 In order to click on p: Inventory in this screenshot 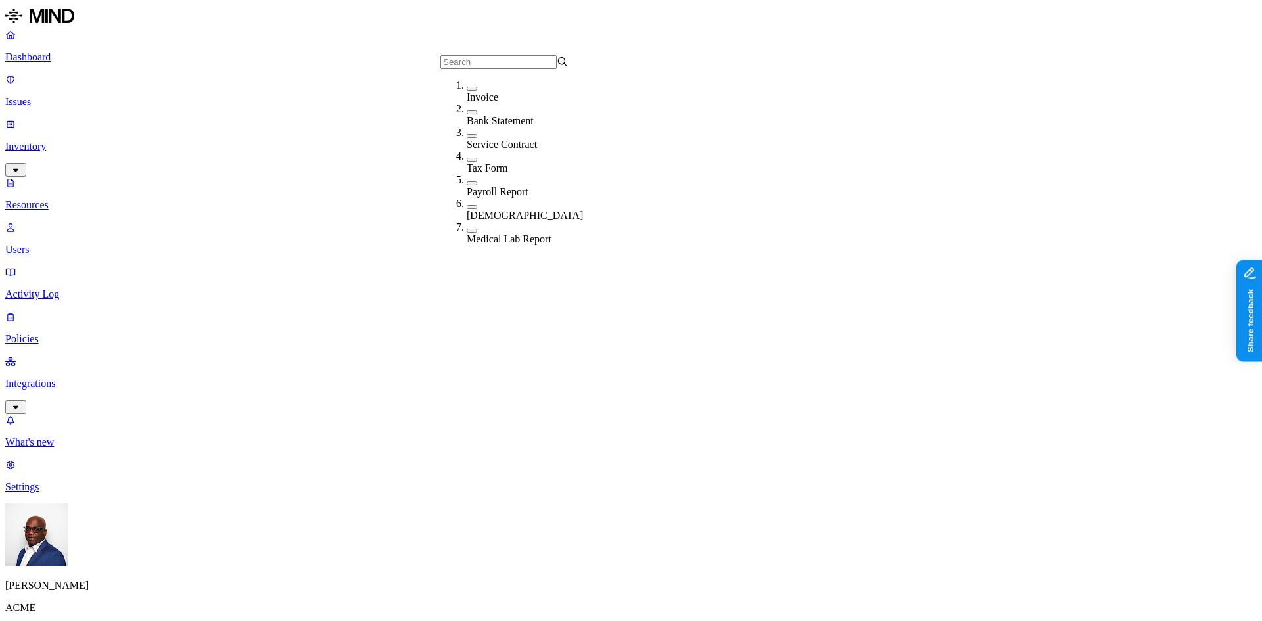, I will do `click(631, 147)`.